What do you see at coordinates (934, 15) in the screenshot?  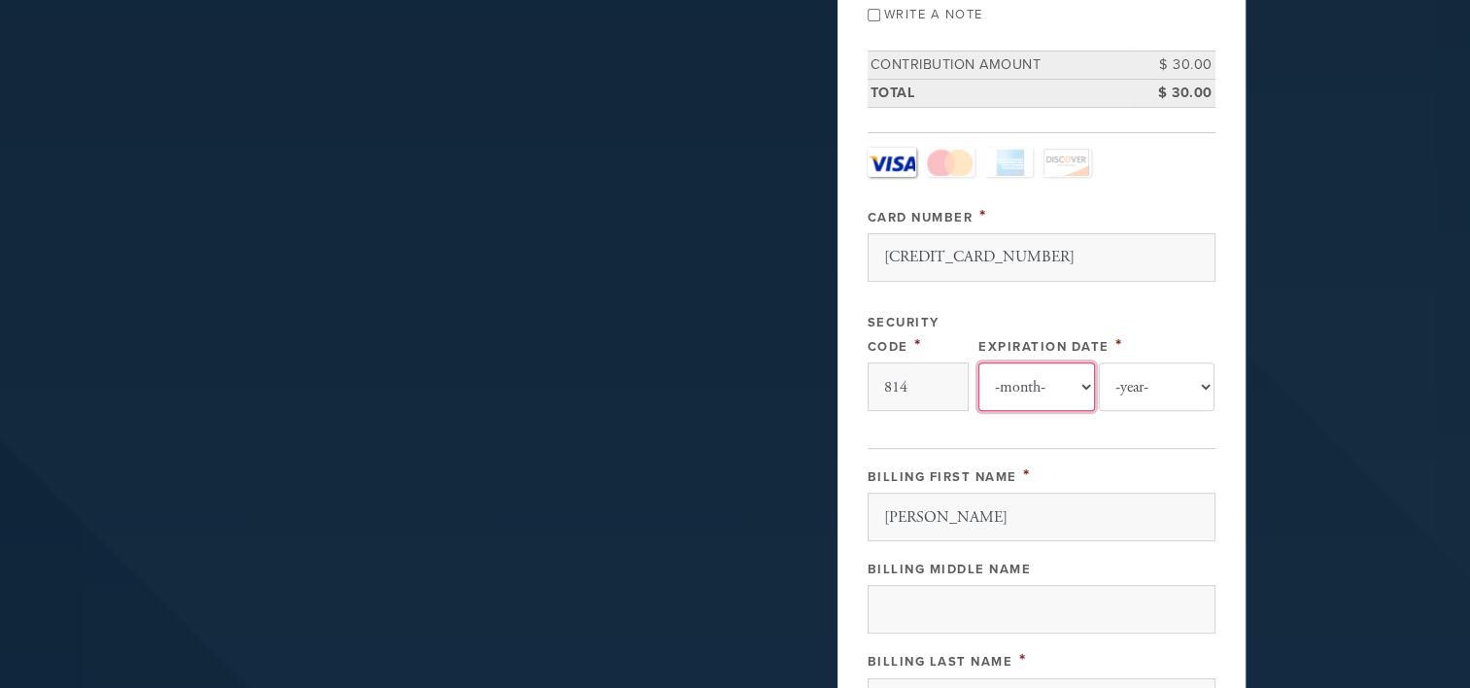 I see `label: Write a note` at bounding box center [934, 15].